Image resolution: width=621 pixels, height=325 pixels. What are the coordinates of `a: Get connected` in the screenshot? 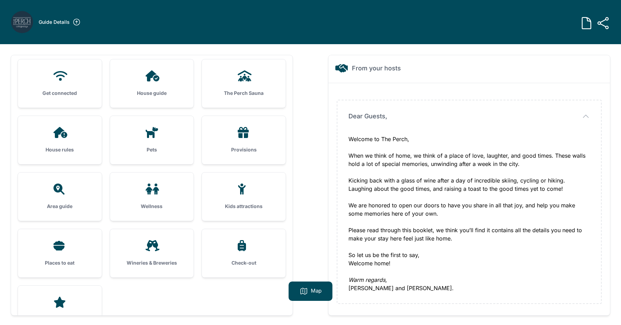 It's located at (60, 83).